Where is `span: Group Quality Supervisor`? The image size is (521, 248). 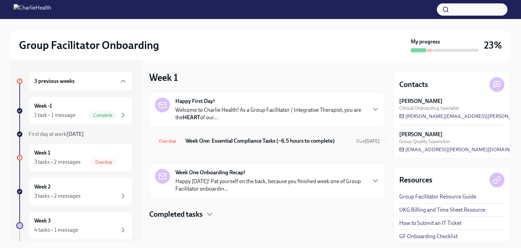
span: Group Quality Supervisor is located at coordinates (425, 141).